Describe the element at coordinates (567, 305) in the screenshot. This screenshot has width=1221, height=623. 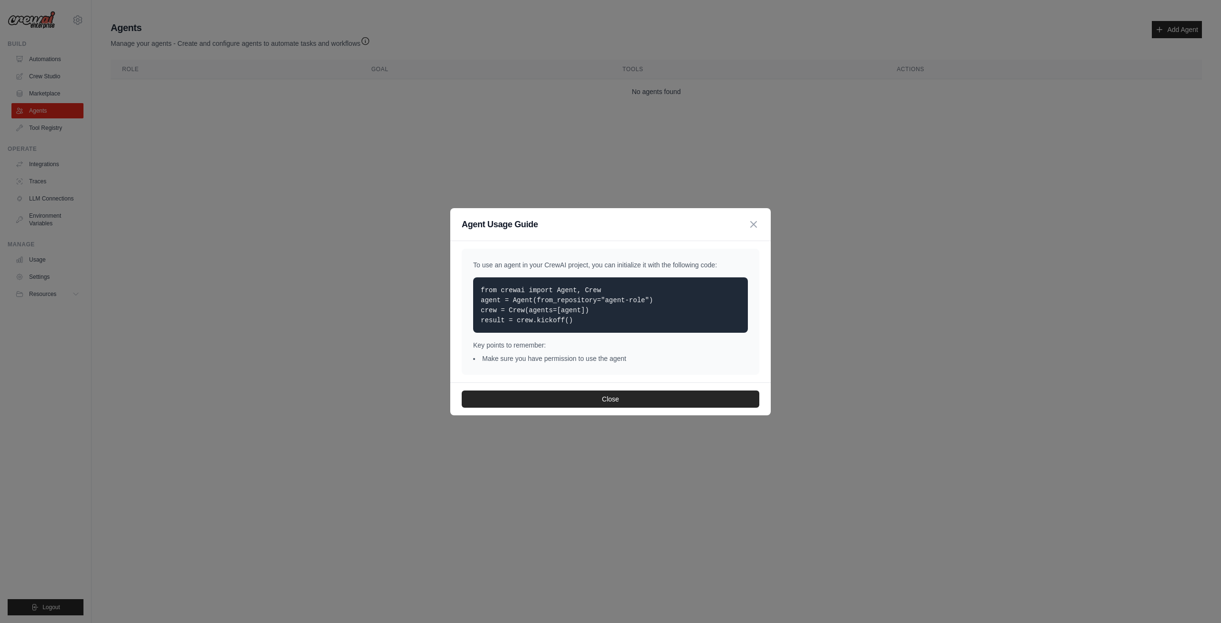
I see `code: from crewai import Agent, Crew agent = Agent(from_repository="agent-role") crew = Crew(agents=[ag...` at that location.